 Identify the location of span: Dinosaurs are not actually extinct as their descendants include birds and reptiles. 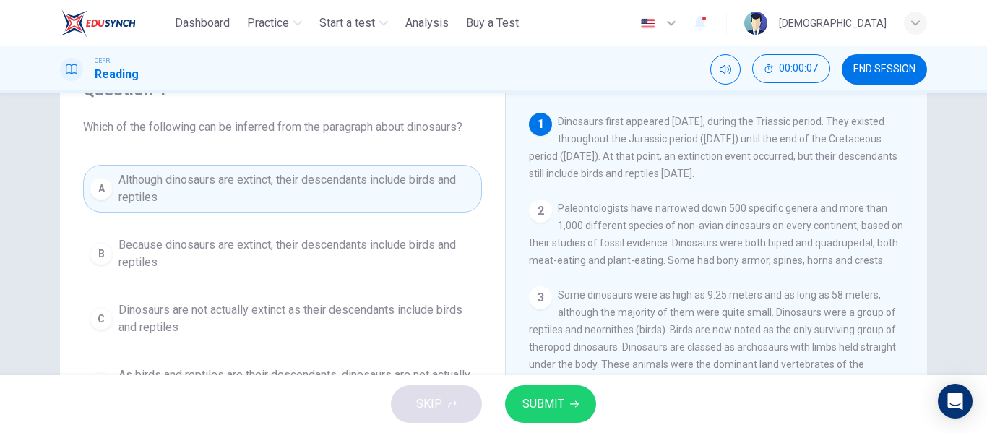
(297, 319).